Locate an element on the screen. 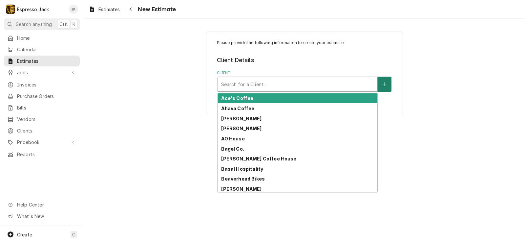  div: E is located at coordinates (11, 9).